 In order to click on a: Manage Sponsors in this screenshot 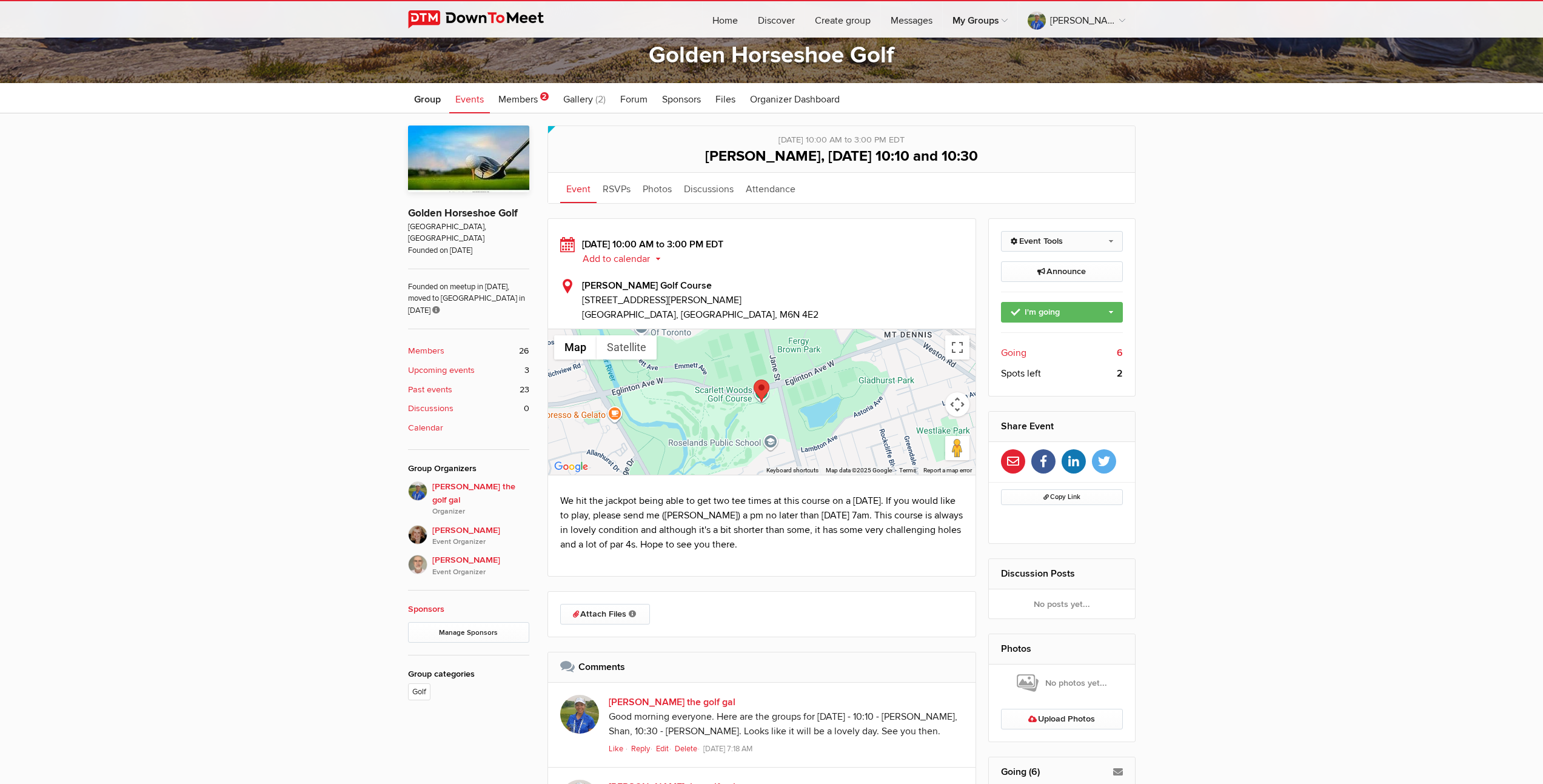, I will do `click(469, 633)`.